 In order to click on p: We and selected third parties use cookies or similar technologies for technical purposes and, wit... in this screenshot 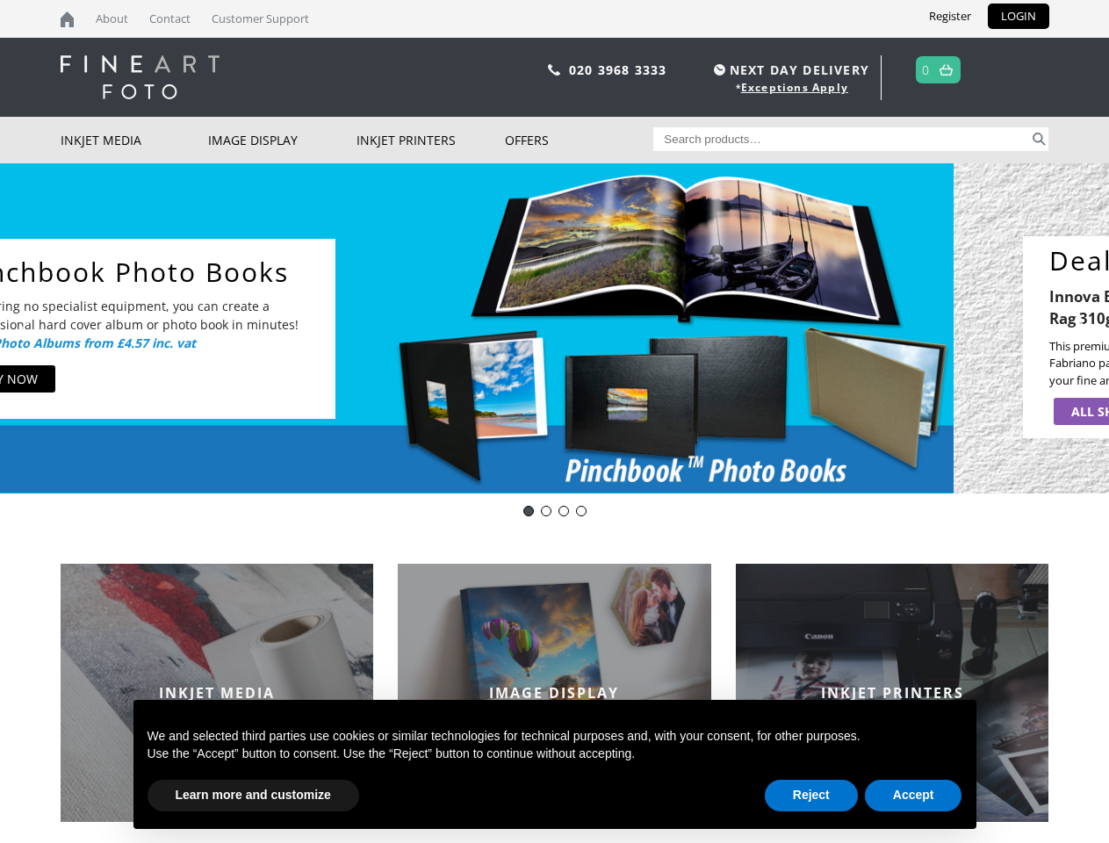, I will do `click(555, 737)`.